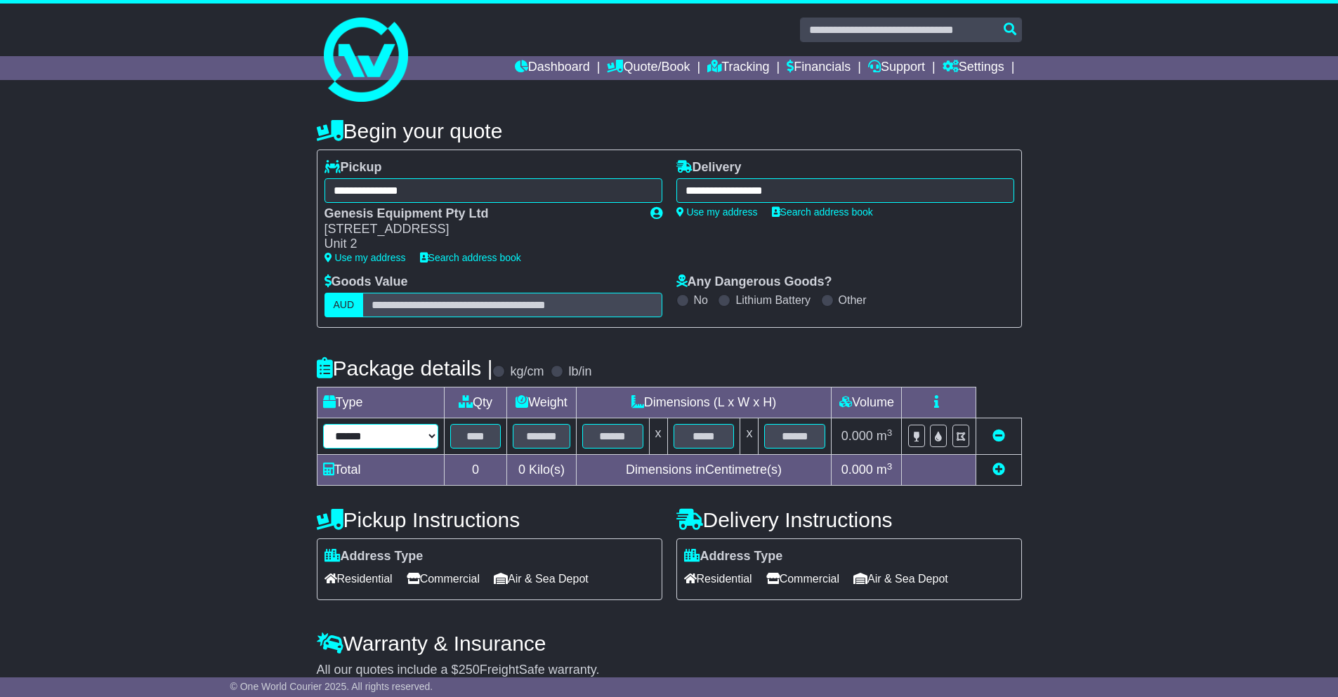  What do you see at coordinates (380, 403) in the screenshot?
I see `td: Type` at bounding box center [380, 403].